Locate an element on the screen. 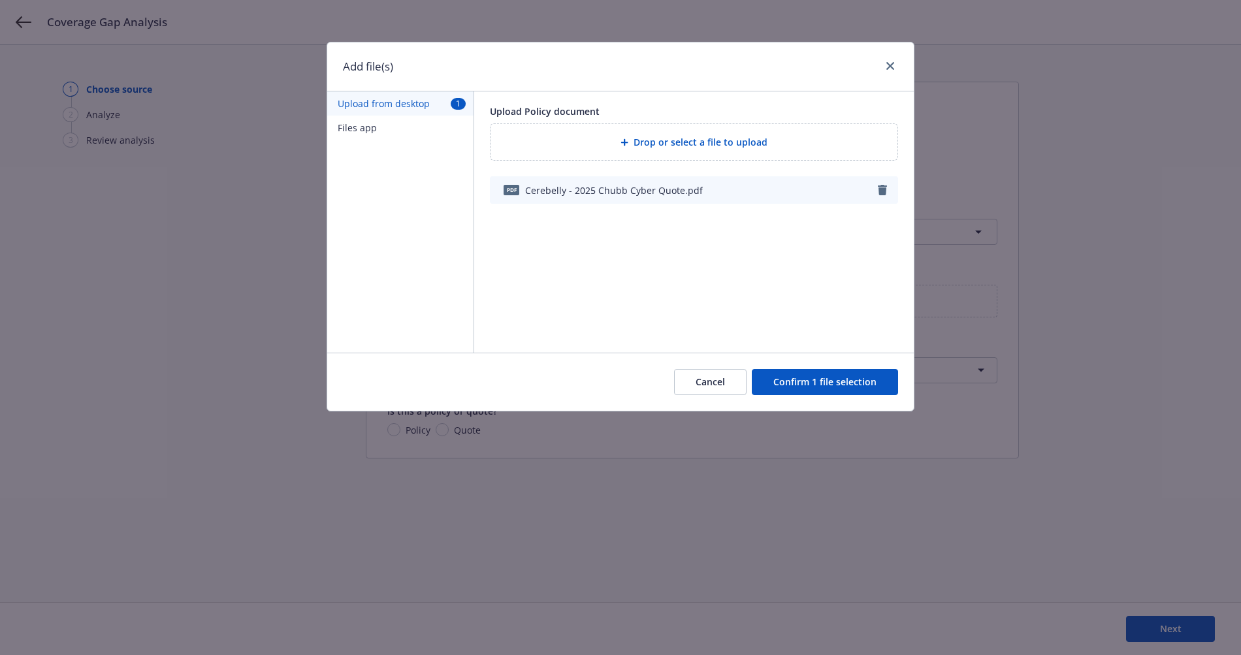 The height and width of the screenshot is (655, 1241). span: Drop or select a file to upload is located at coordinates (700, 142).